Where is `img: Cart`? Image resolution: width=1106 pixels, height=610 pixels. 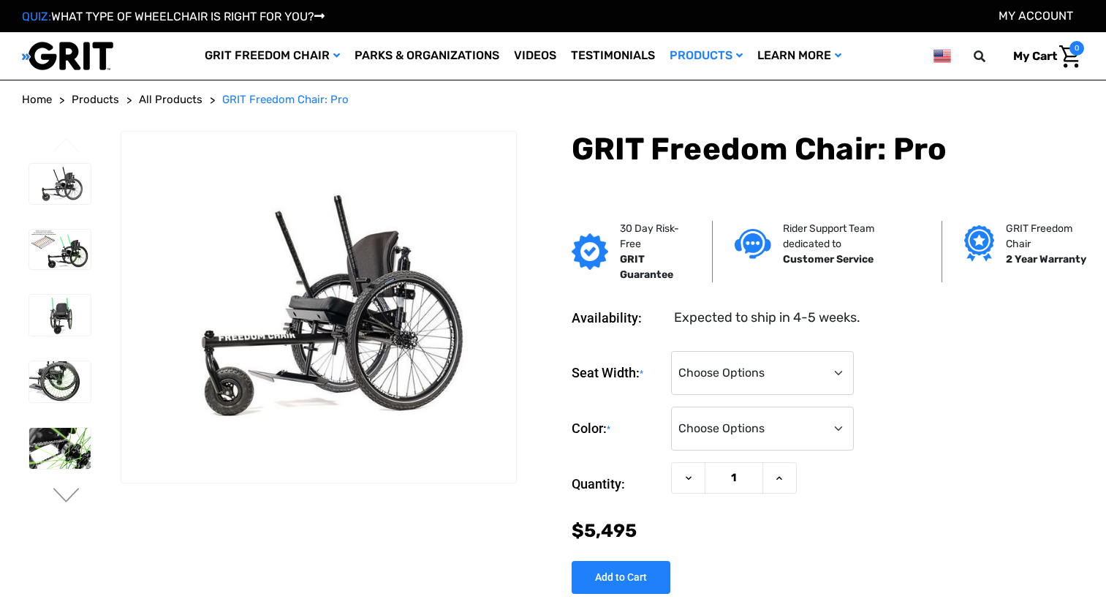
img: Cart is located at coordinates (1070, 56).